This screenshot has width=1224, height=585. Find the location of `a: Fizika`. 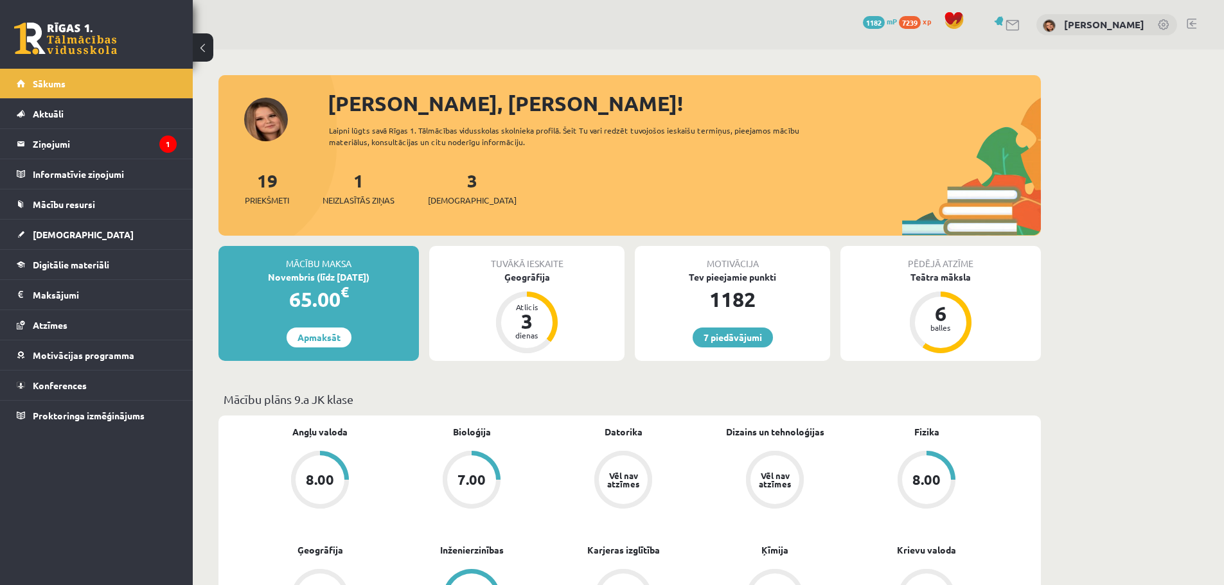

a: Fizika is located at coordinates (926, 432).